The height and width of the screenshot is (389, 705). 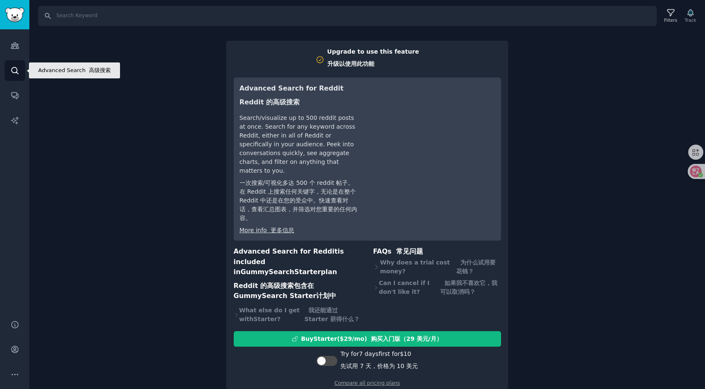 I want to click on div: Upgrade to use this feature, so click(x=373, y=60).